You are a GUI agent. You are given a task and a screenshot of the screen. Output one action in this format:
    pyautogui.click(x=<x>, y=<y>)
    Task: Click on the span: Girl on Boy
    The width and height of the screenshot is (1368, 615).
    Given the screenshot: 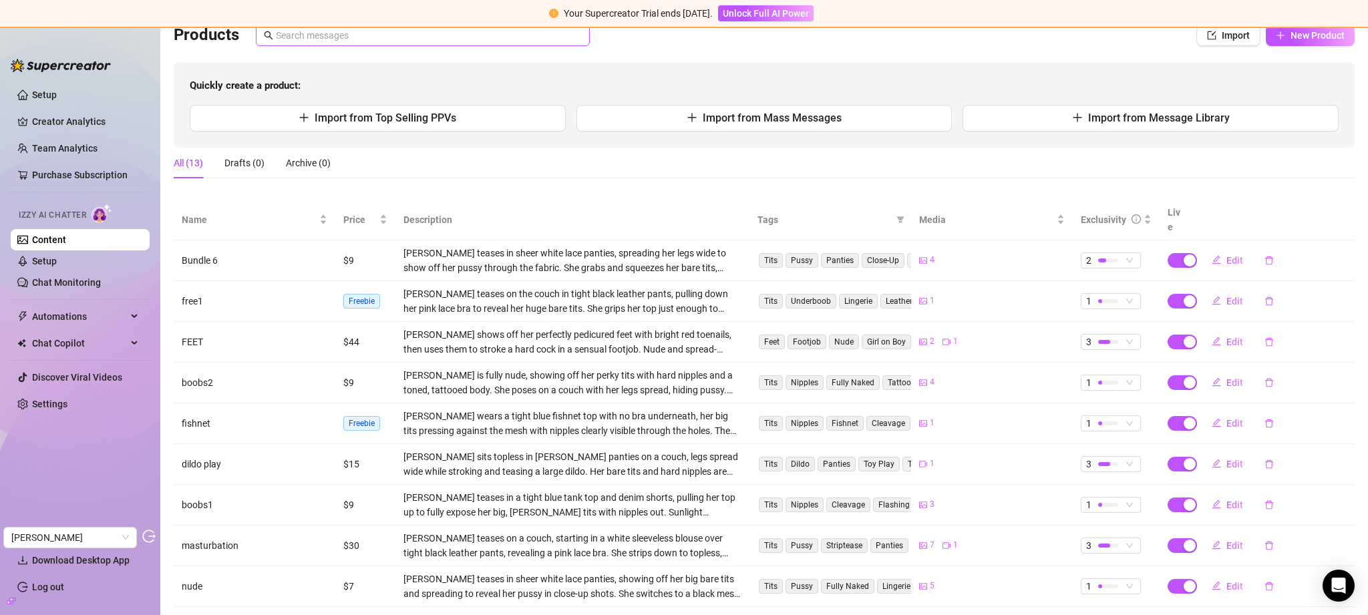 What is the action you would take?
    pyautogui.click(x=886, y=342)
    